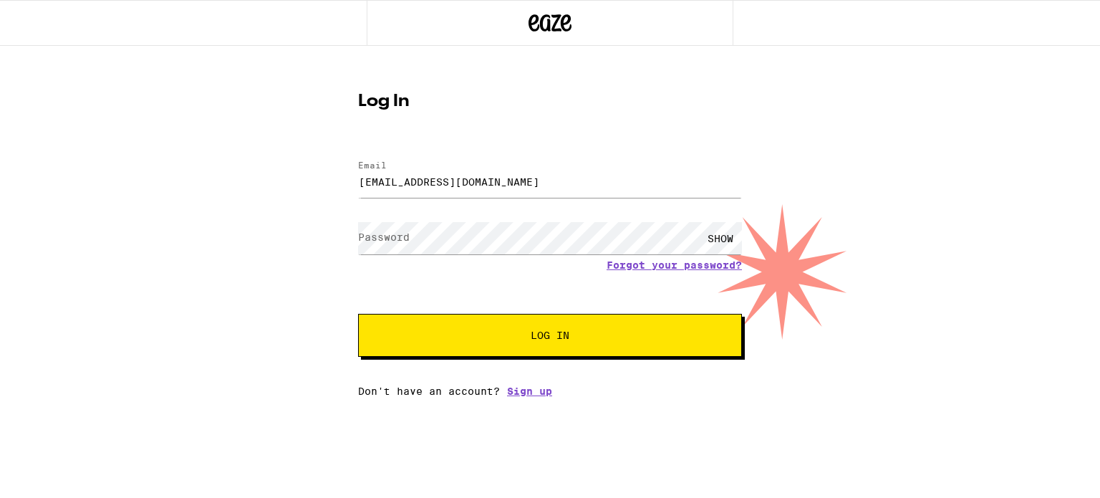  I want to click on h1: Log In, so click(550, 102).